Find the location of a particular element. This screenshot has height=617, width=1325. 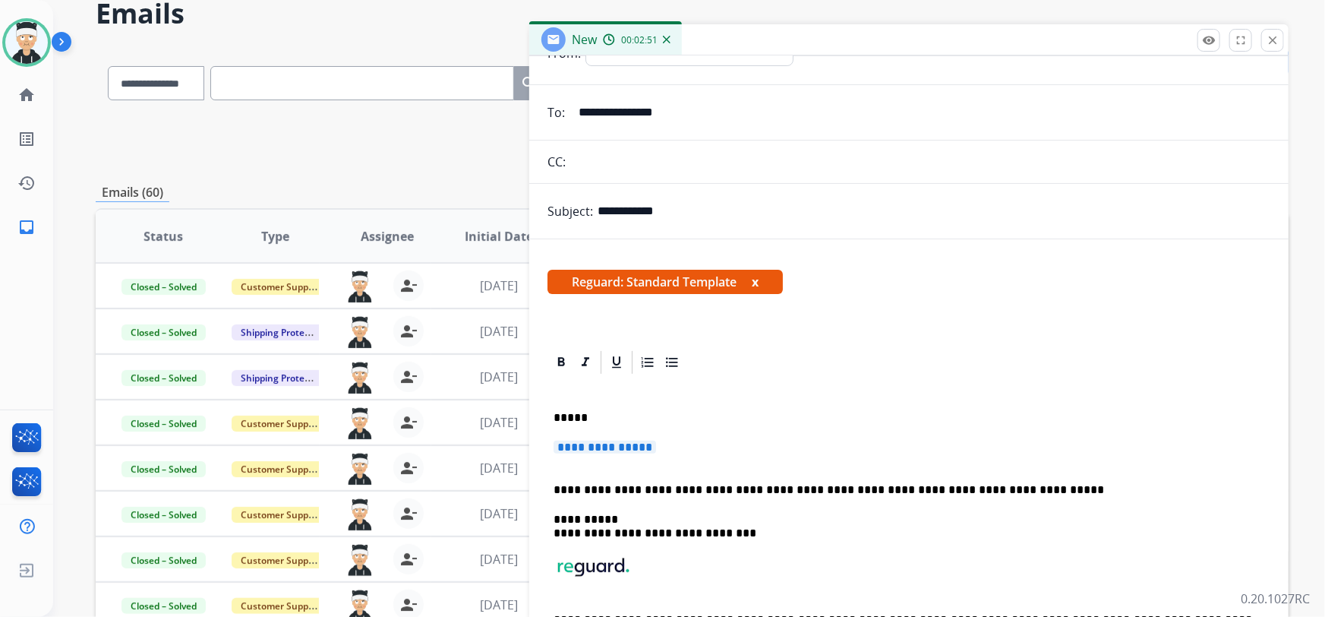

mat-icon: close is located at coordinates (1273, 40).